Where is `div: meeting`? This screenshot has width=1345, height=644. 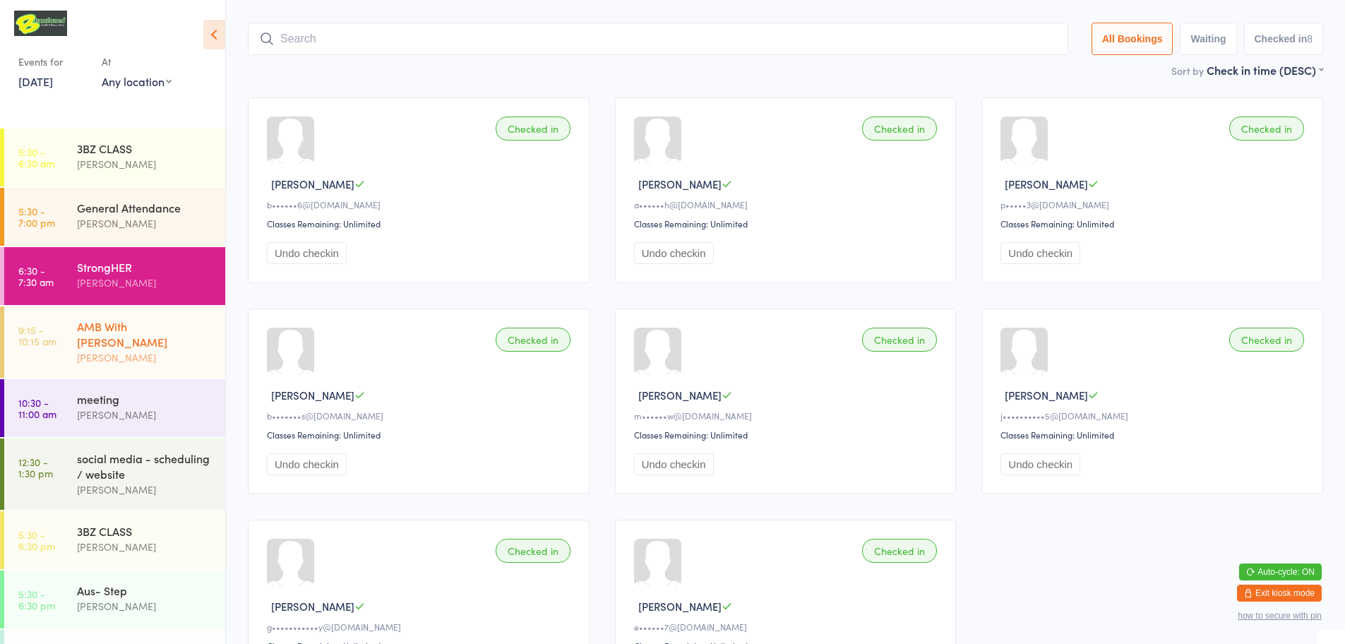 div: meeting is located at coordinates (145, 399).